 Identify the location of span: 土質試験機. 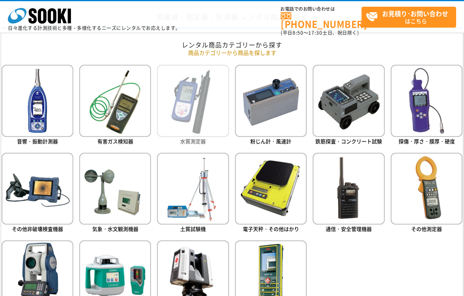
(193, 228).